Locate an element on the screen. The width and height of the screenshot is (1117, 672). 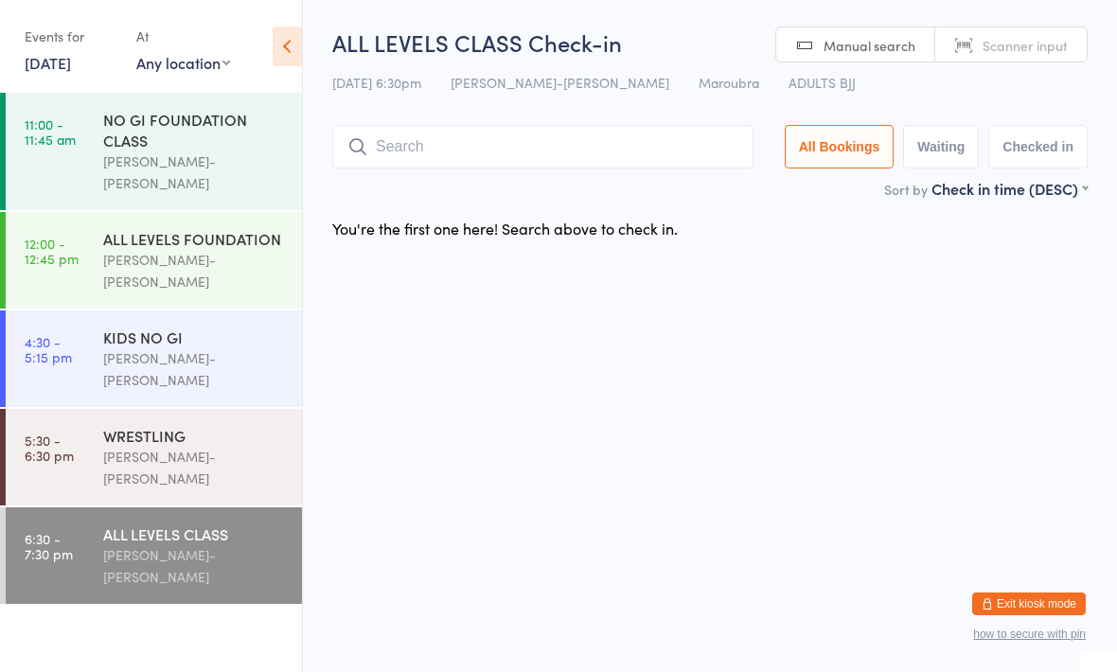
span: Scanner input is located at coordinates (1025, 45).